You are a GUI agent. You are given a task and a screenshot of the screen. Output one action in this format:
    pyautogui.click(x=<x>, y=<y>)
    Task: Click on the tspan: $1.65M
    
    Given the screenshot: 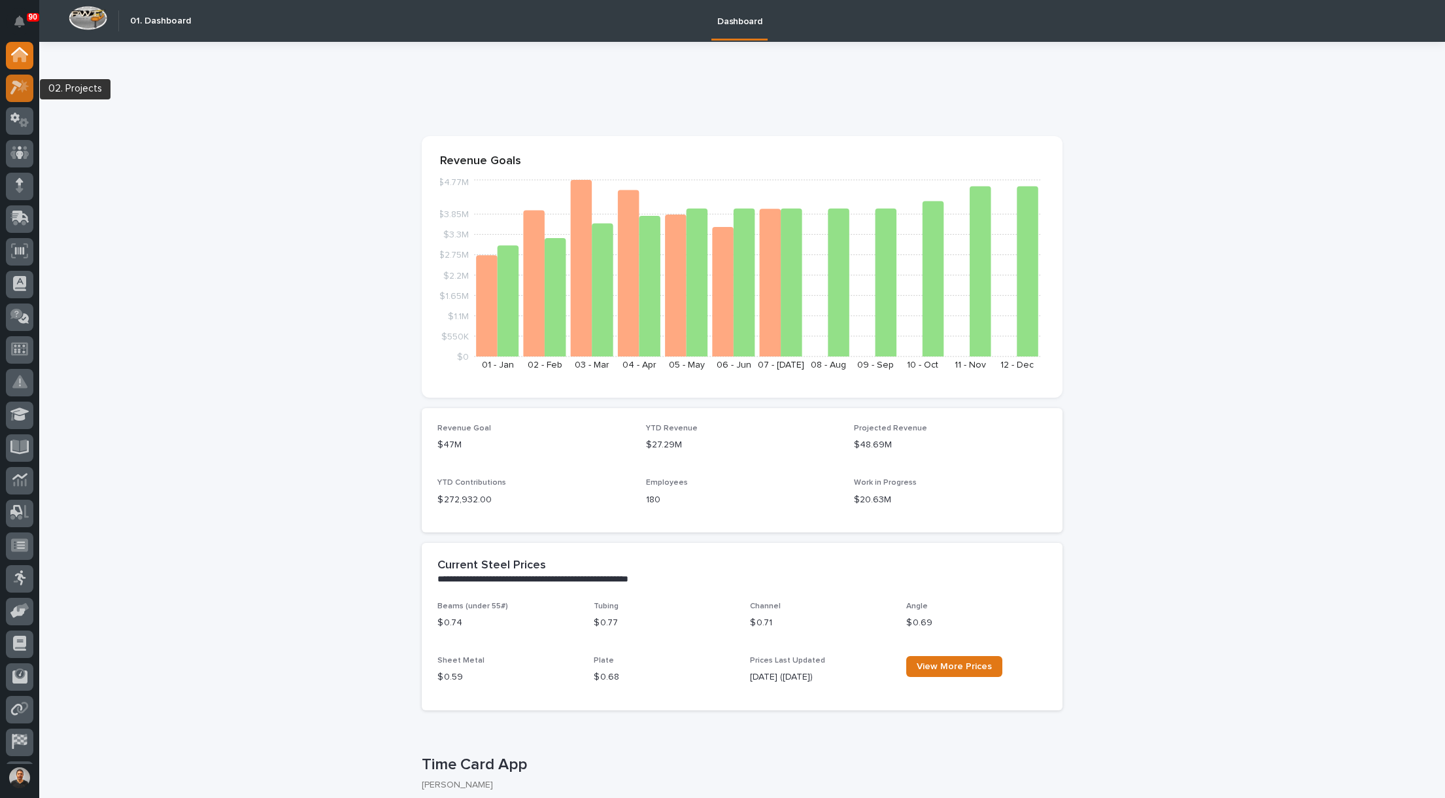 What is the action you would take?
    pyautogui.click(x=454, y=296)
    